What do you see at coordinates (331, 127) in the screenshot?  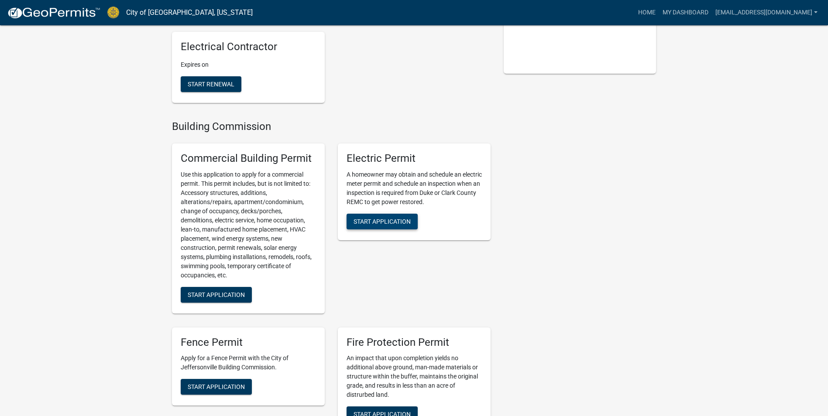 I see `h4: Building Commission` at bounding box center [331, 127].